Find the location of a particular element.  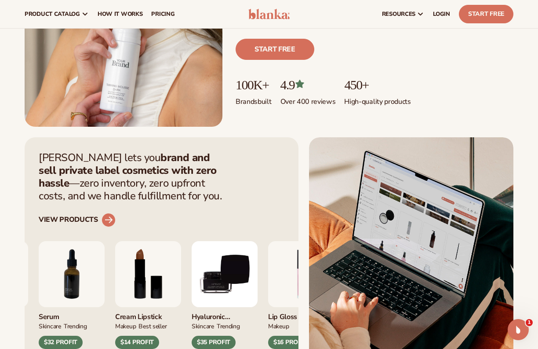

img: Hyaluronic Moisturizer is located at coordinates (225, 274).